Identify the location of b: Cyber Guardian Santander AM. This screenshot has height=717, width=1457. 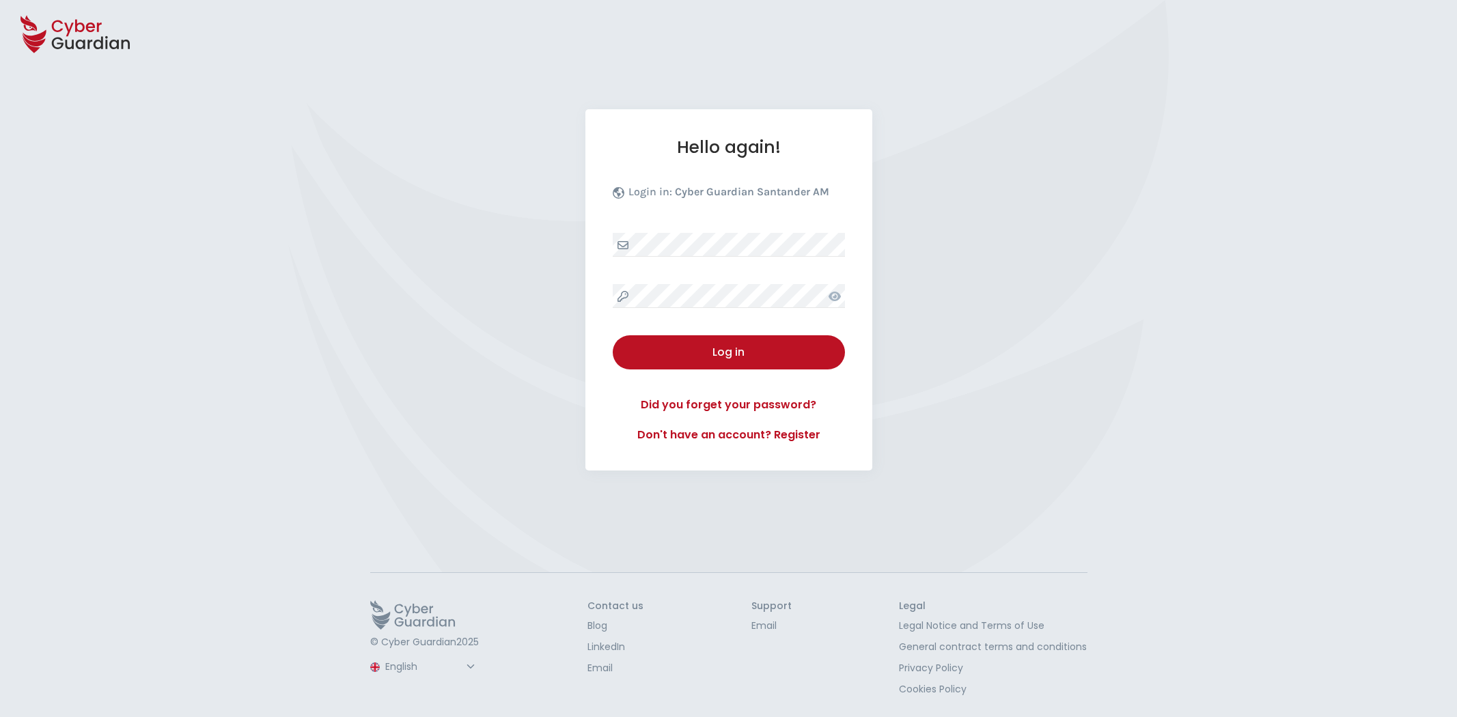
(752, 191).